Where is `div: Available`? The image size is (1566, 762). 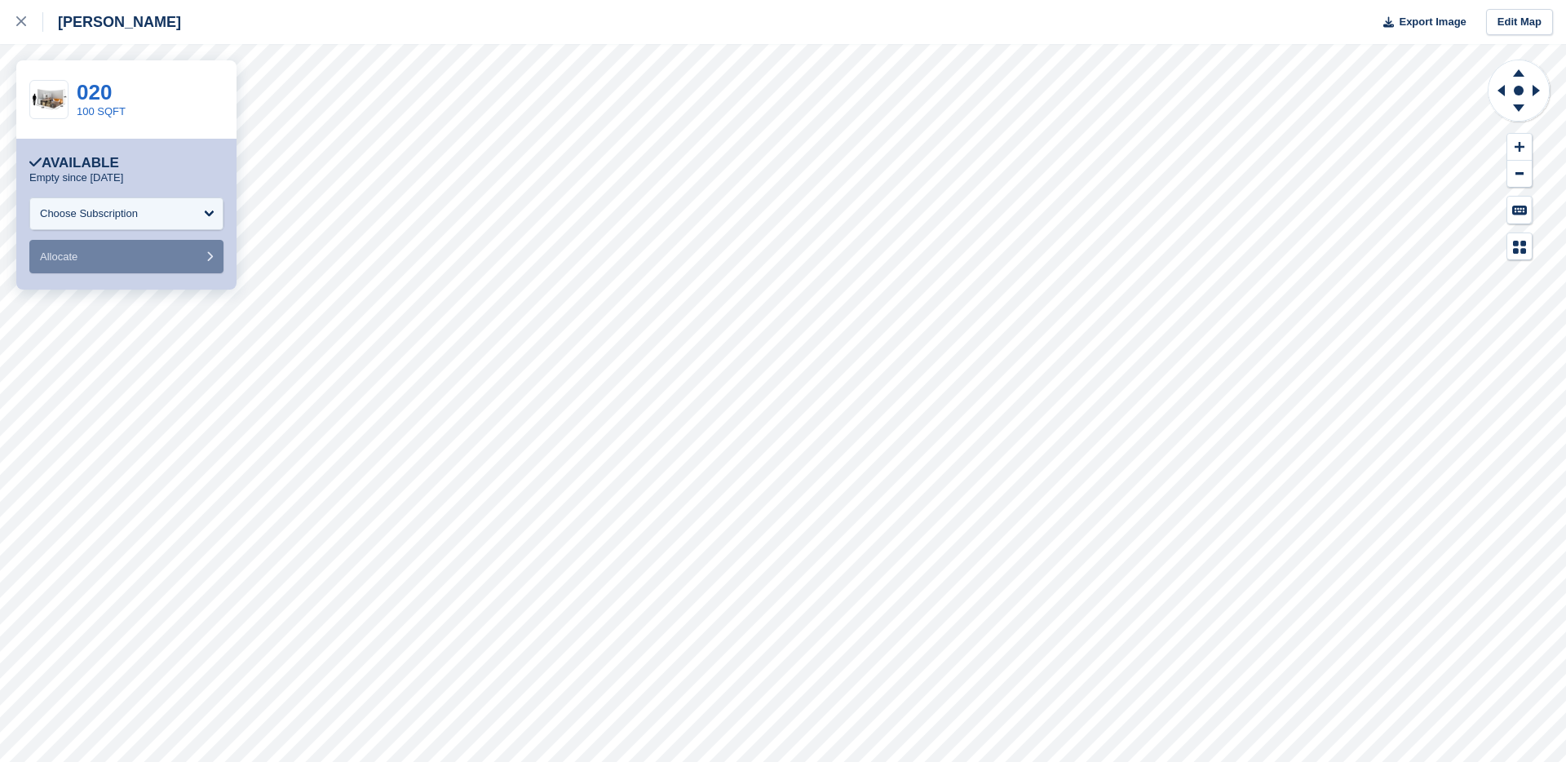
div: Available is located at coordinates (74, 163).